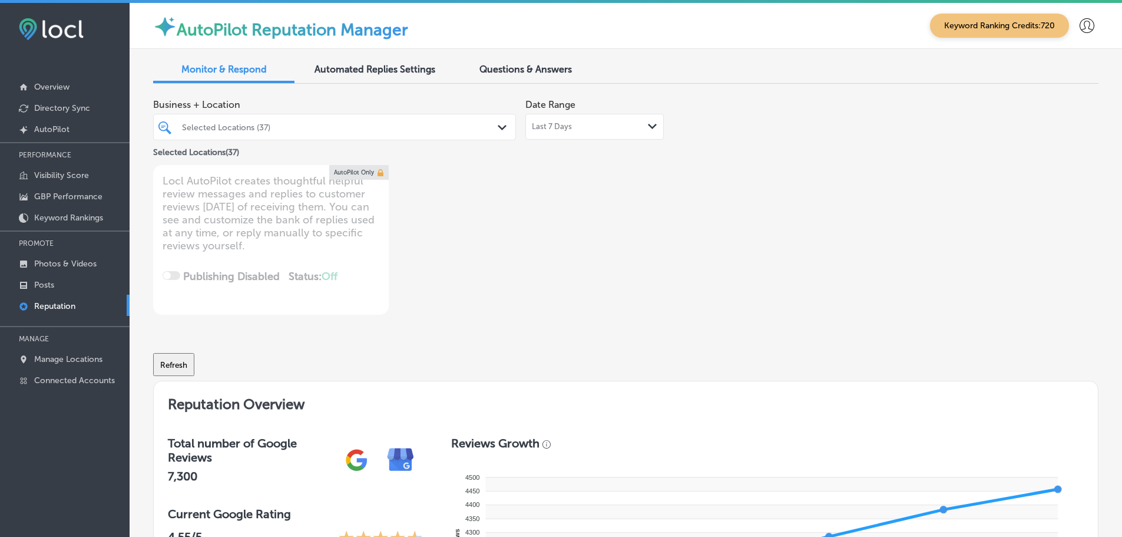 The height and width of the screenshot is (537, 1122). I want to click on img: autopilot-icon, so click(165, 27).